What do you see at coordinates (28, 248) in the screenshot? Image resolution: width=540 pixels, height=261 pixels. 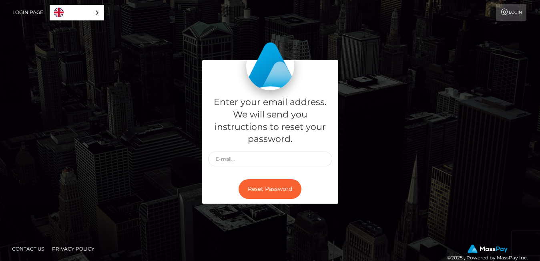 I see `a: Contact Us` at bounding box center [28, 248].